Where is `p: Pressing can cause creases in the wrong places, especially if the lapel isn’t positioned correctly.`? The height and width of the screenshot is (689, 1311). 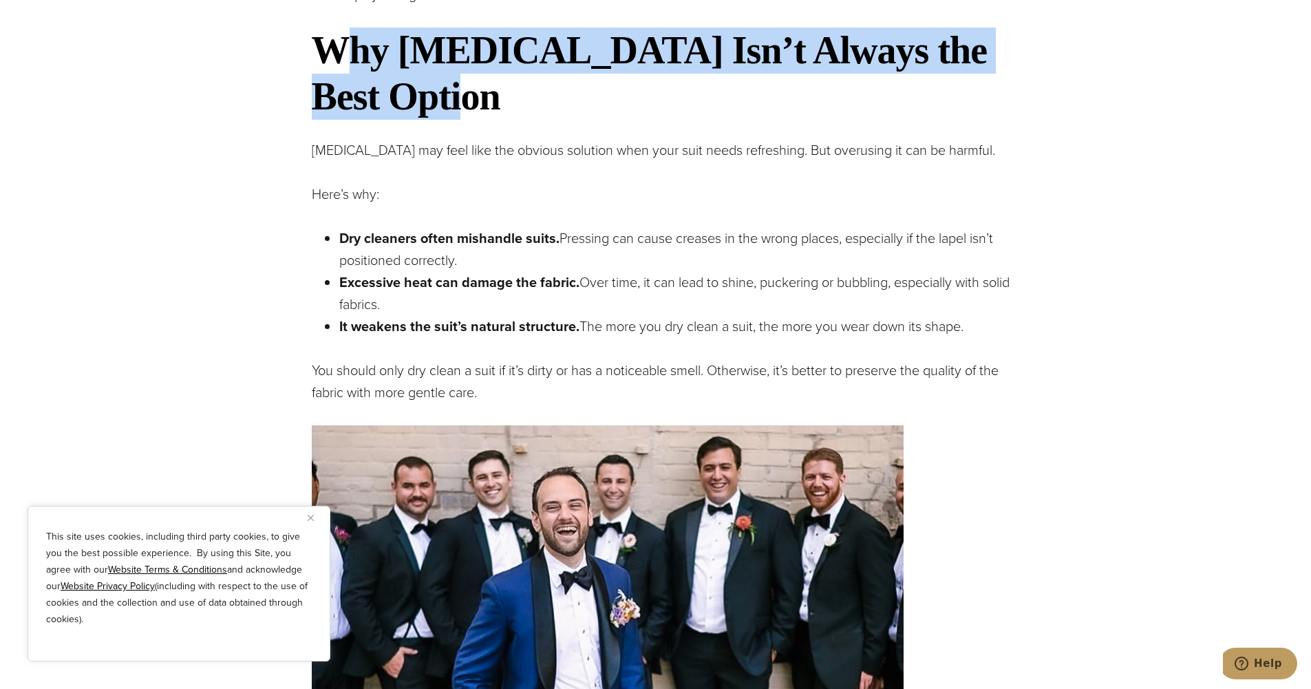
p: Pressing can cause creases in the wrong places, especially if the lapel isn’t positioned correctly. is located at coordinates (676, 249).